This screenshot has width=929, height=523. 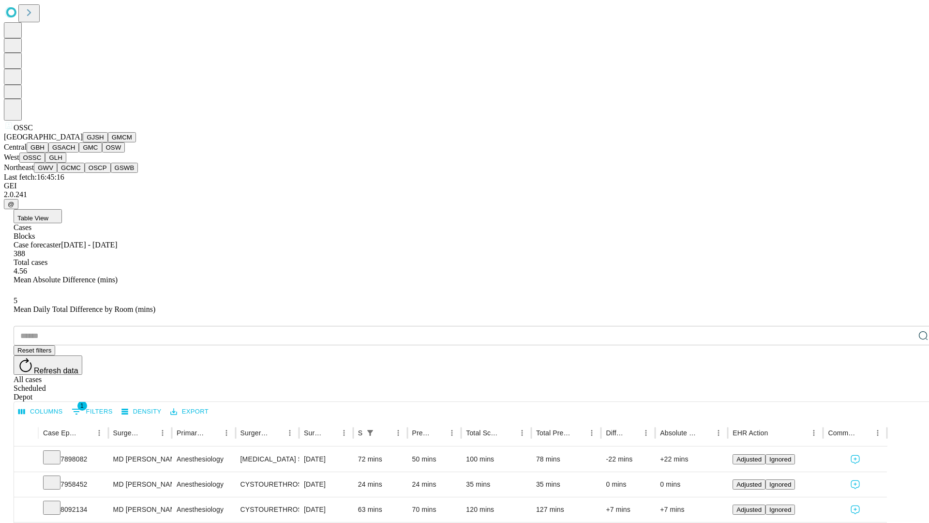 I want to click on button: GLH, so click(x=55, y=157).